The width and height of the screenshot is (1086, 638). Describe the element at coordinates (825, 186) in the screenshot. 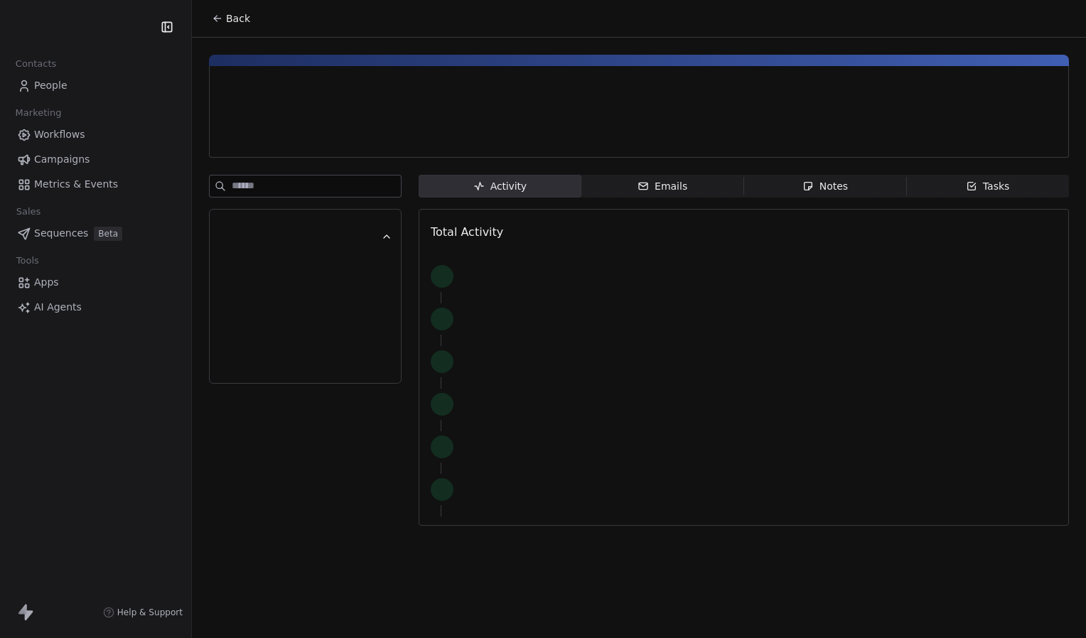

I see `div: Notes` at that location.